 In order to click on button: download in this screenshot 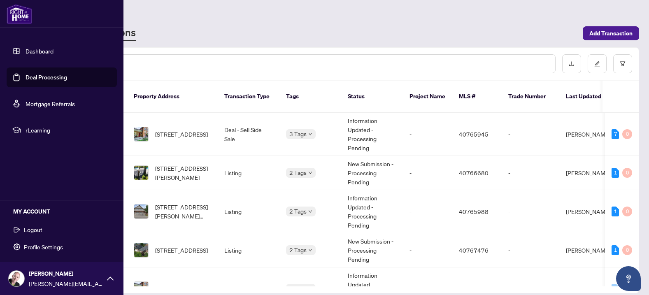, I will do `click(572, 64)`.